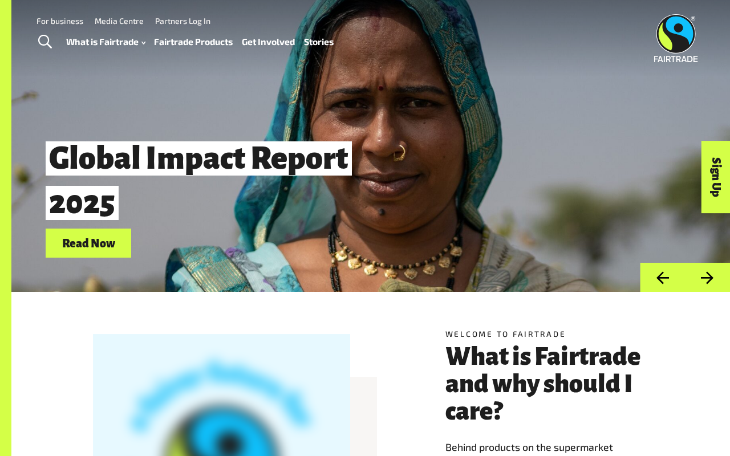  Describe the element at coordinates (60, 21) in the screenshot. I see `a: For business` at that location.